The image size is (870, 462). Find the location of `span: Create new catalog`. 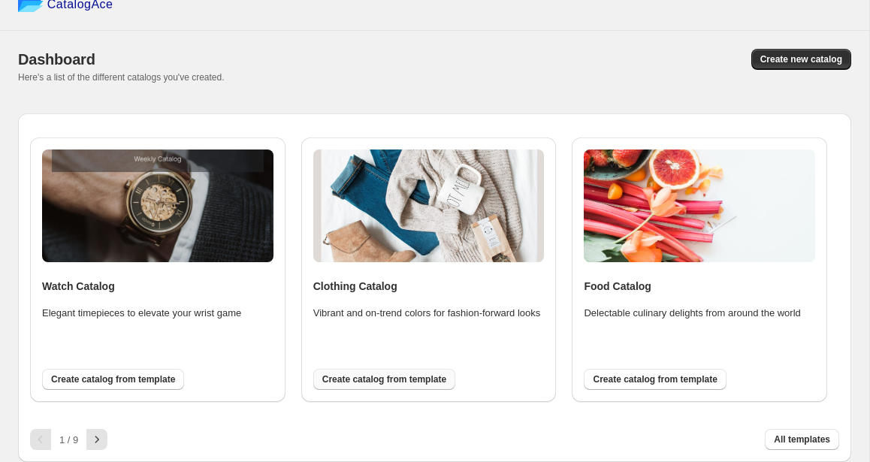

span: Create new catalog is located at coordinates (801, 59).